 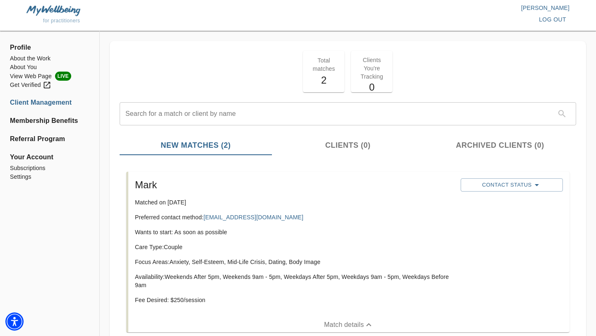 What do you see at coordinates (348, 145) in the screenshot?
I see `span: Clients (0)` at bounding box center [348, 145].